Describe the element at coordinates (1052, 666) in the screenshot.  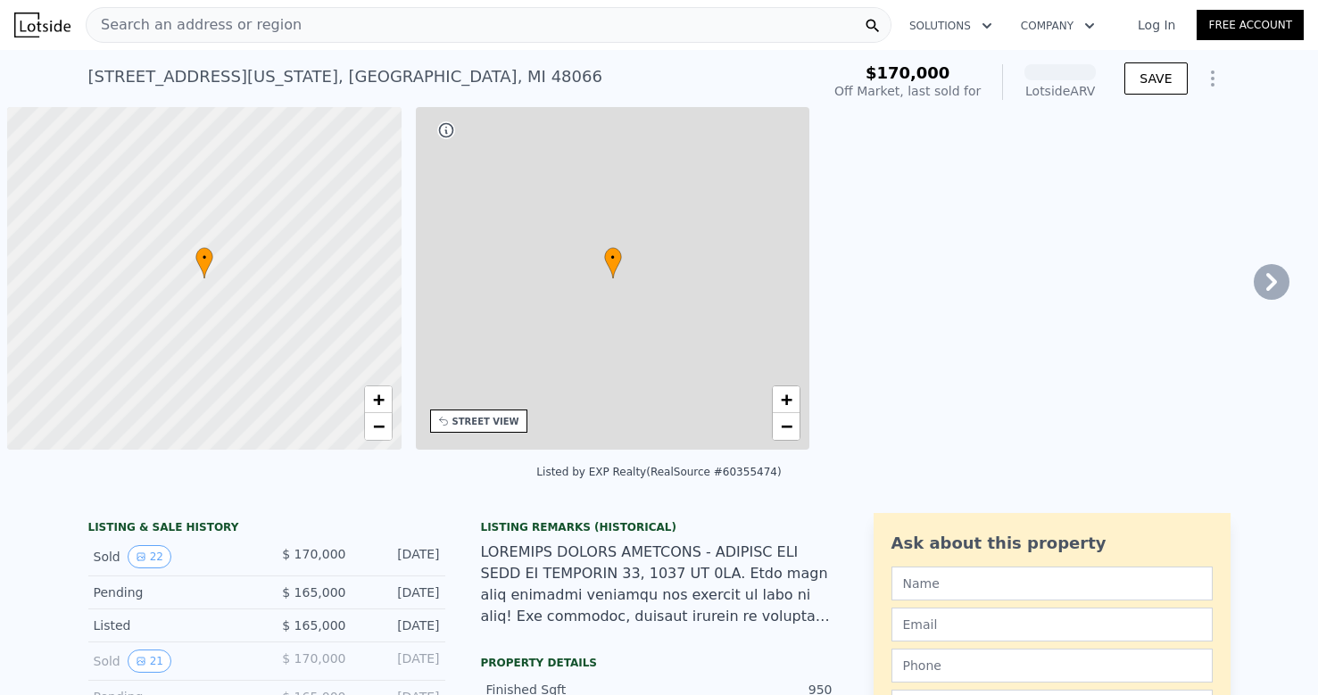
I see `input: Phone` at that location.